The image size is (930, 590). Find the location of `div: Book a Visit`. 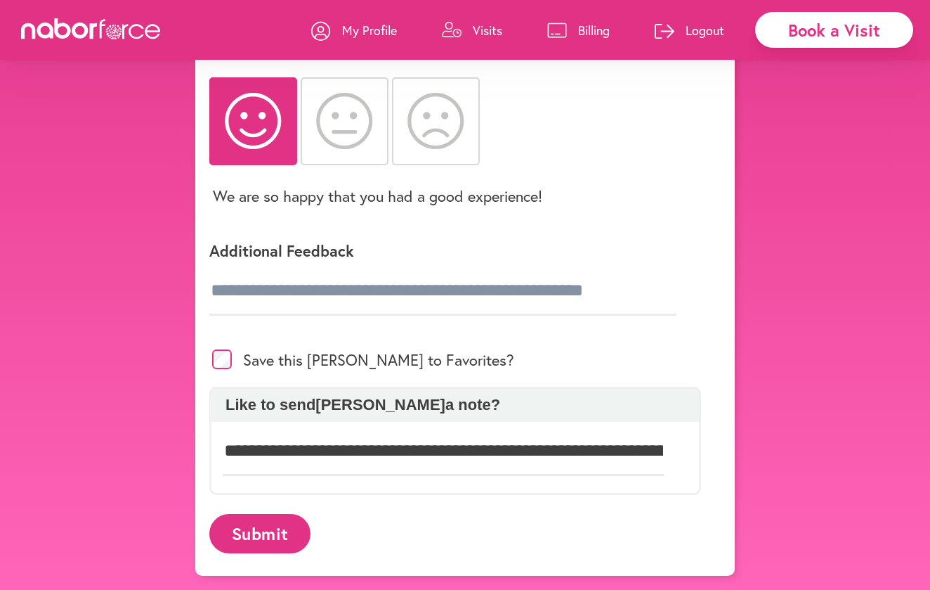

div: Book a Visit is located at coordinates (834, 30).